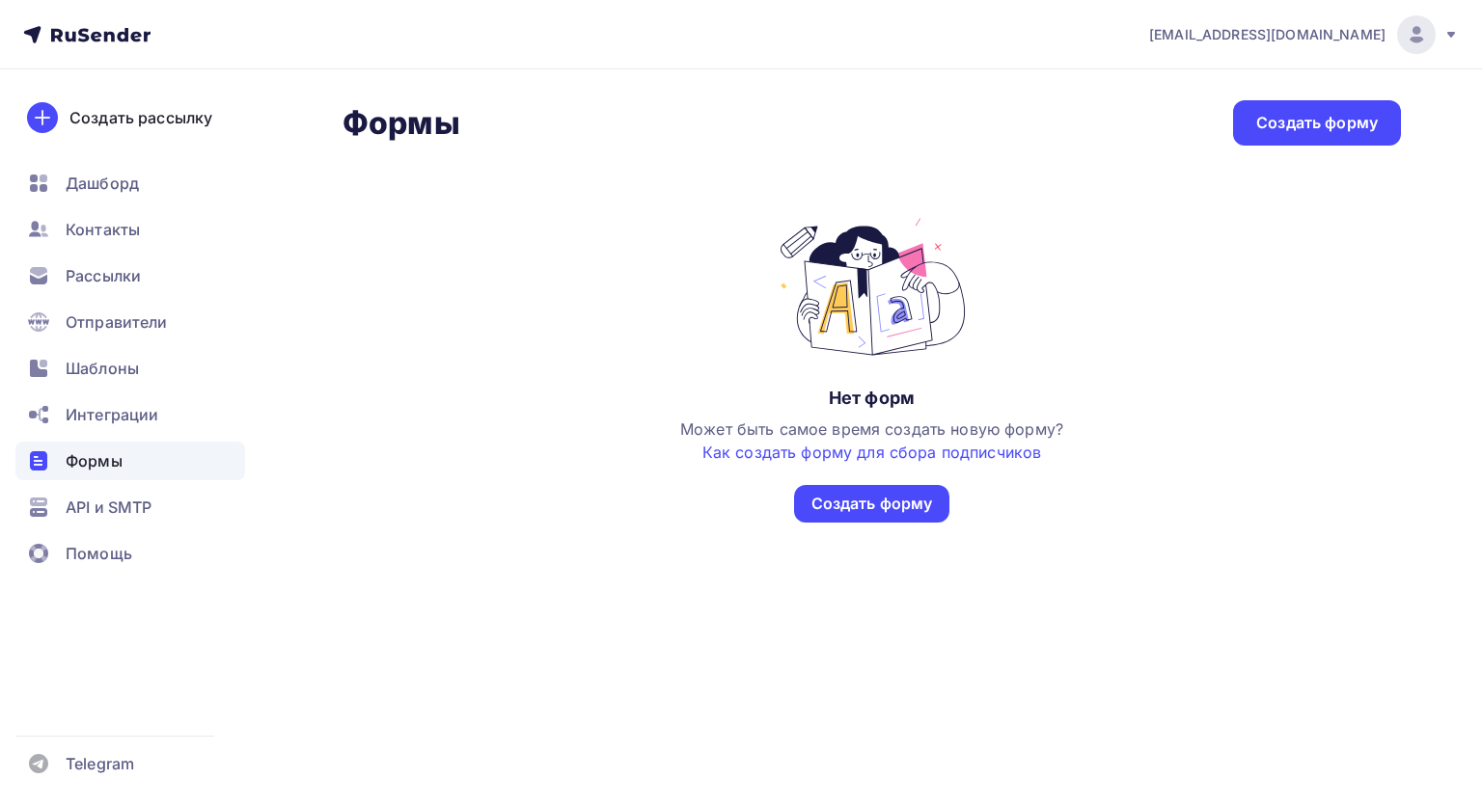  I want to click on span: Формы, so click(94, 461).